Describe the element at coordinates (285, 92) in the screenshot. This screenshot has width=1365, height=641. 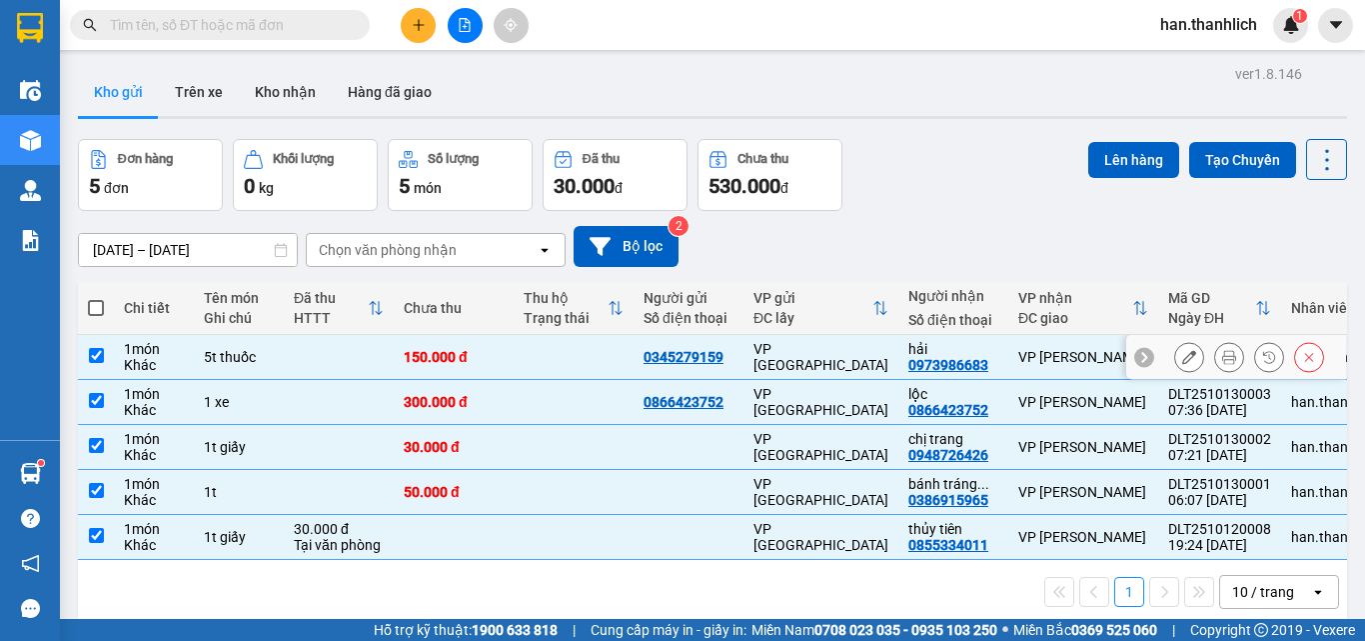
I see `button: Kho nhận` at that location.